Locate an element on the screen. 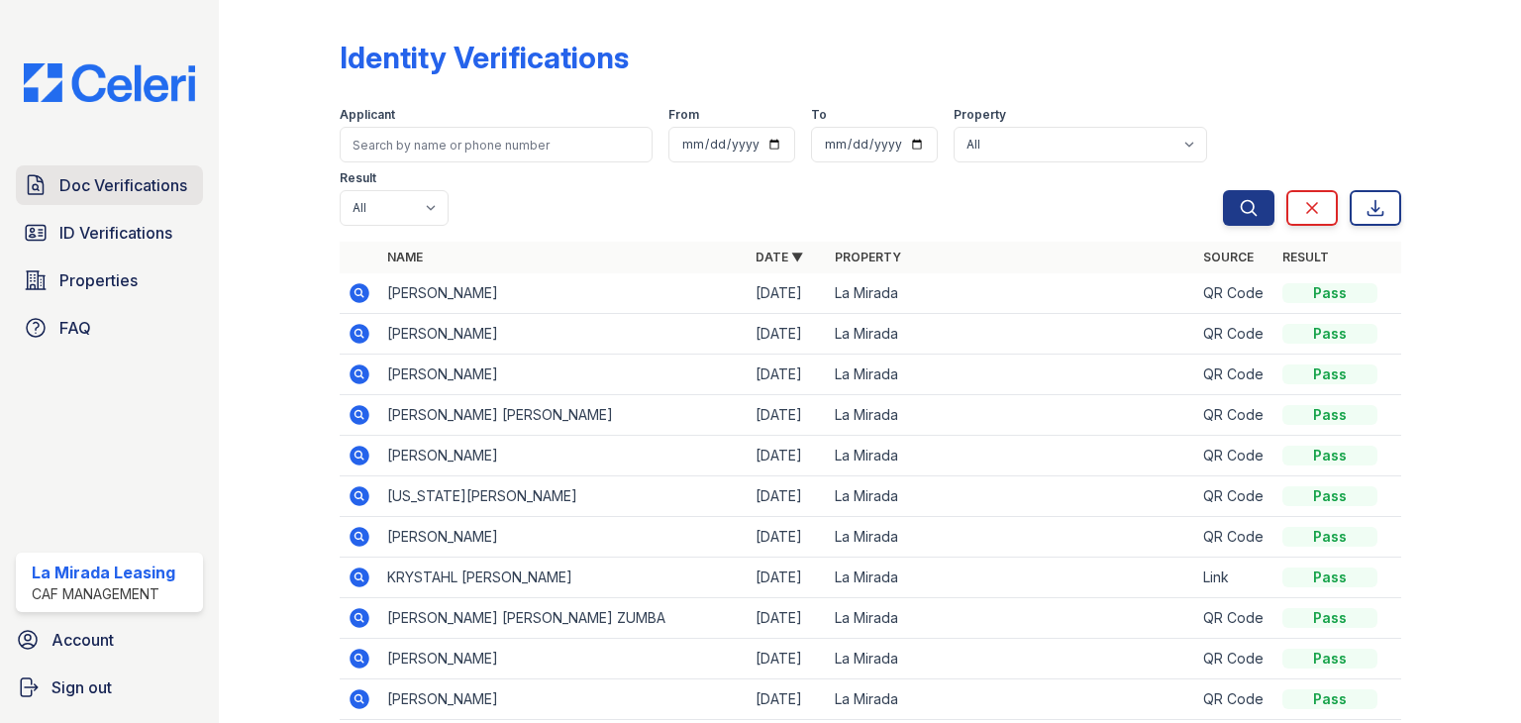 This screenshot has width=1521, height=723. a: Source is located at coordinates (1228, 256).